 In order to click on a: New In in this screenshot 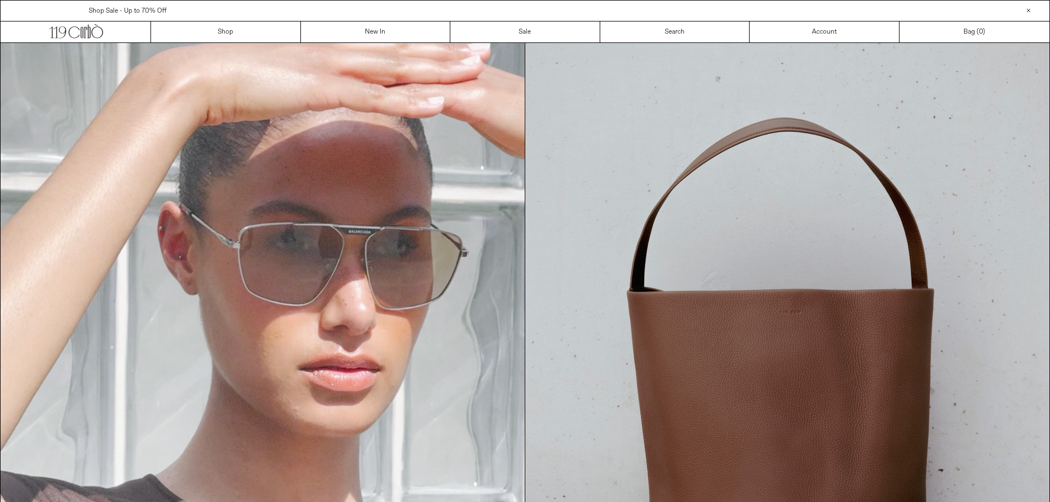, I will do `click(376, 32)`.